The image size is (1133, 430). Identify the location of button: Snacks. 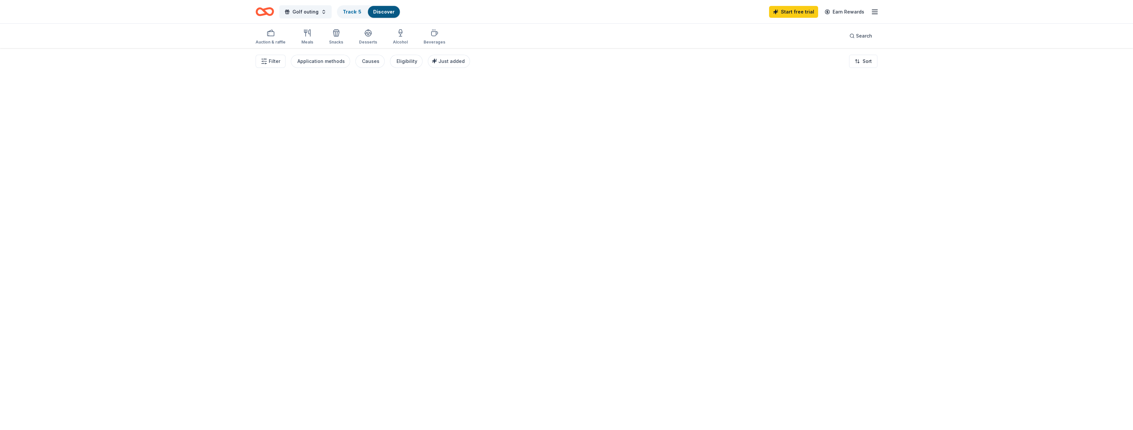
(336, 37).